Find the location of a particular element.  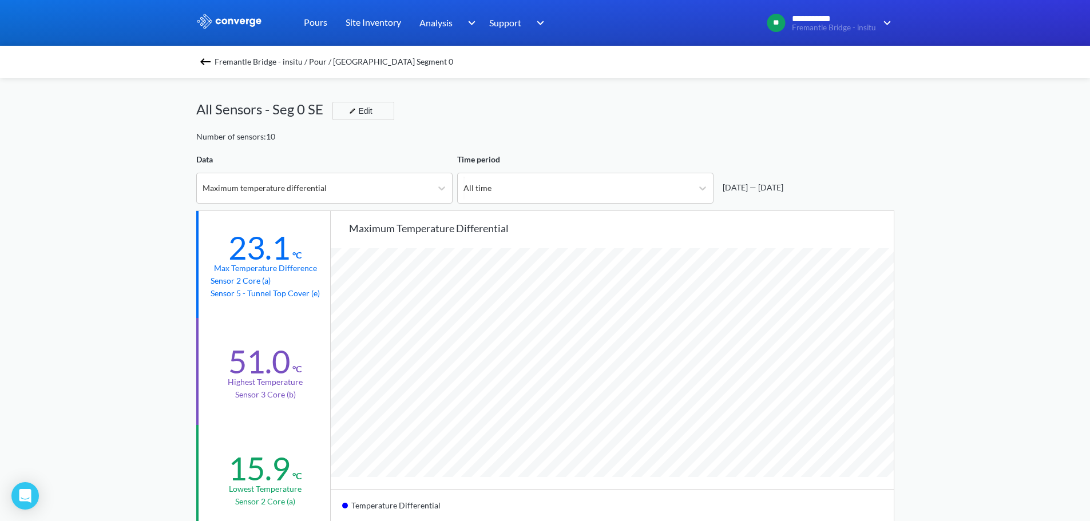

div: Max temperature difference is located at coordinates (265, 268).